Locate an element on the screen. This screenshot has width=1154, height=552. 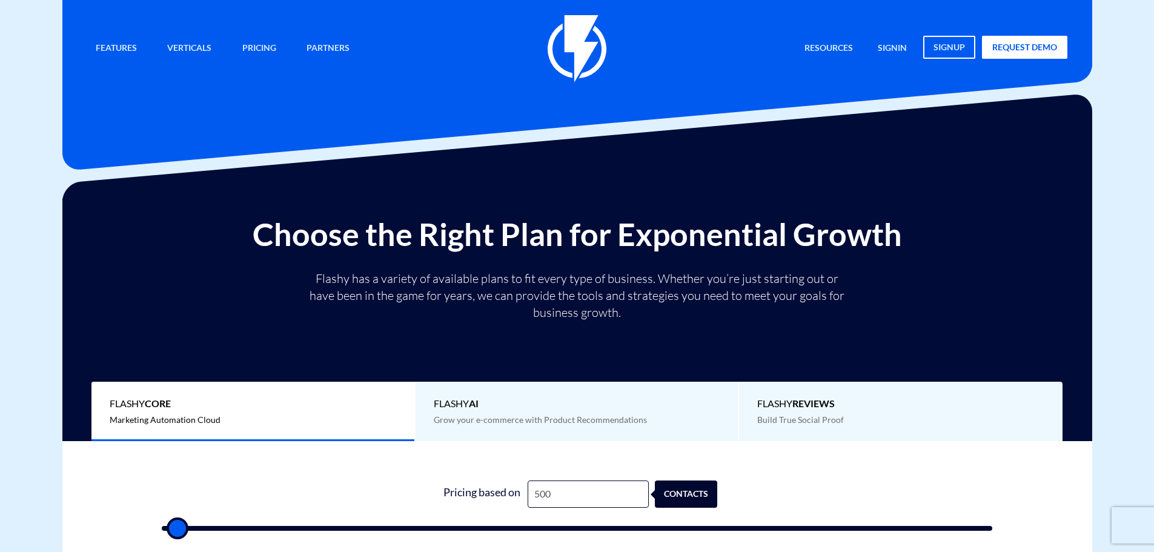
a: request demo is located at coordinates (1024, 47).